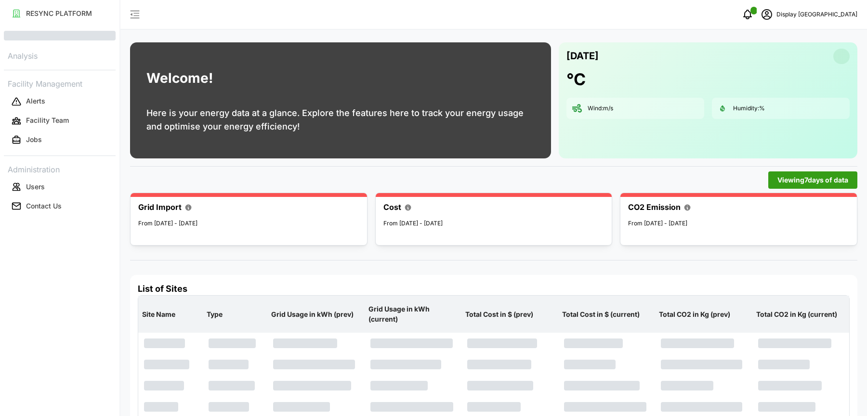 The width and height of the screenshot is (867, 416). What do you see at coordinates (60, 13) in the screenshot?
I see `button: RESYNC PLATFORM` at bounding box center [60, 13].